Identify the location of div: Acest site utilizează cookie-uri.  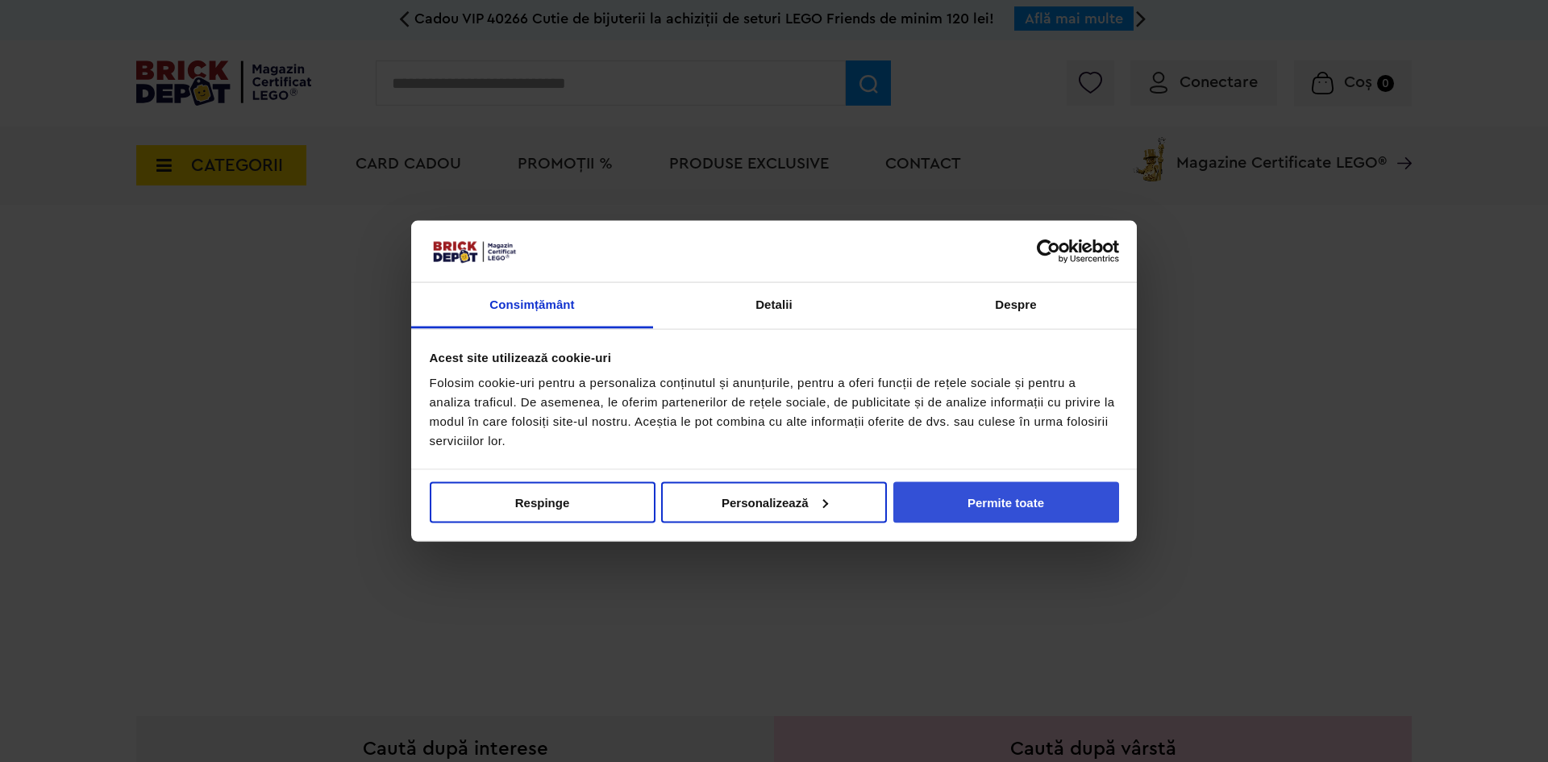
(774, 357).